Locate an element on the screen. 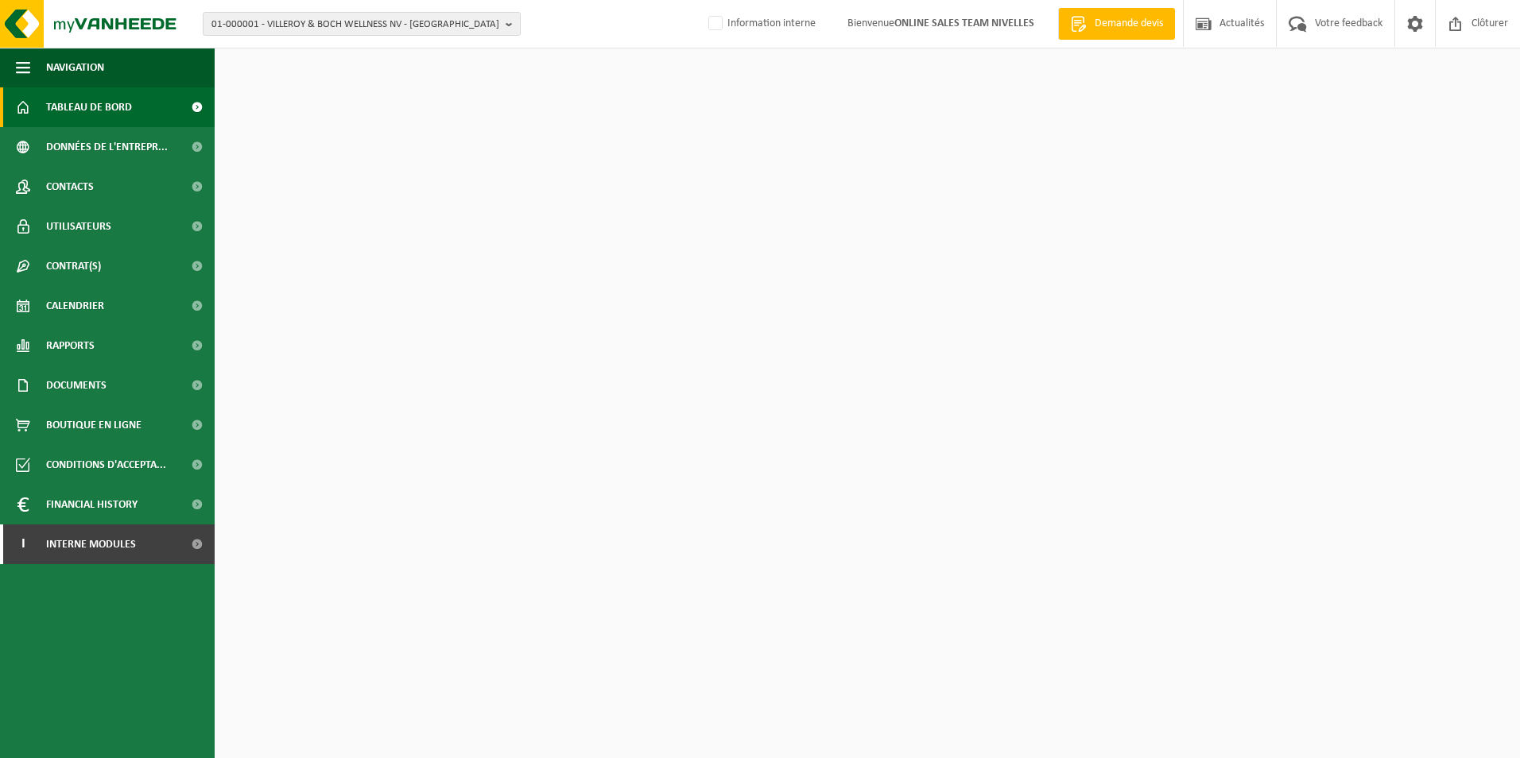 The width and height of the screenshot is (1520, 758). span: Documents is located at coordinates (76, 386).